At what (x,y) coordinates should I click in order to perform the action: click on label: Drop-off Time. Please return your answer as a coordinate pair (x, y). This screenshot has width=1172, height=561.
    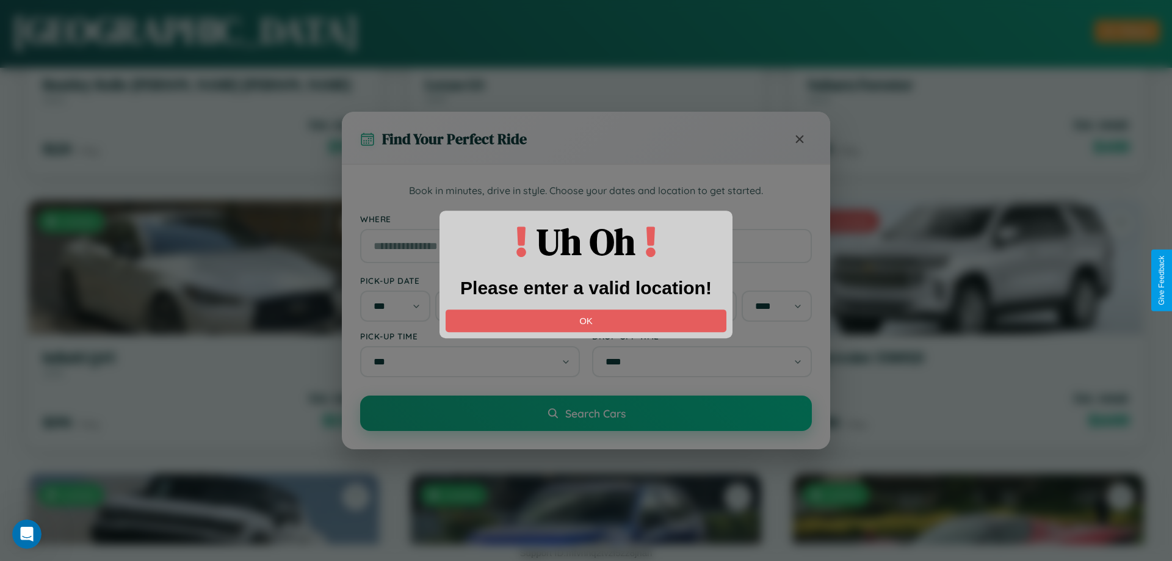
    Looking at the image, I should click on (702, 336).